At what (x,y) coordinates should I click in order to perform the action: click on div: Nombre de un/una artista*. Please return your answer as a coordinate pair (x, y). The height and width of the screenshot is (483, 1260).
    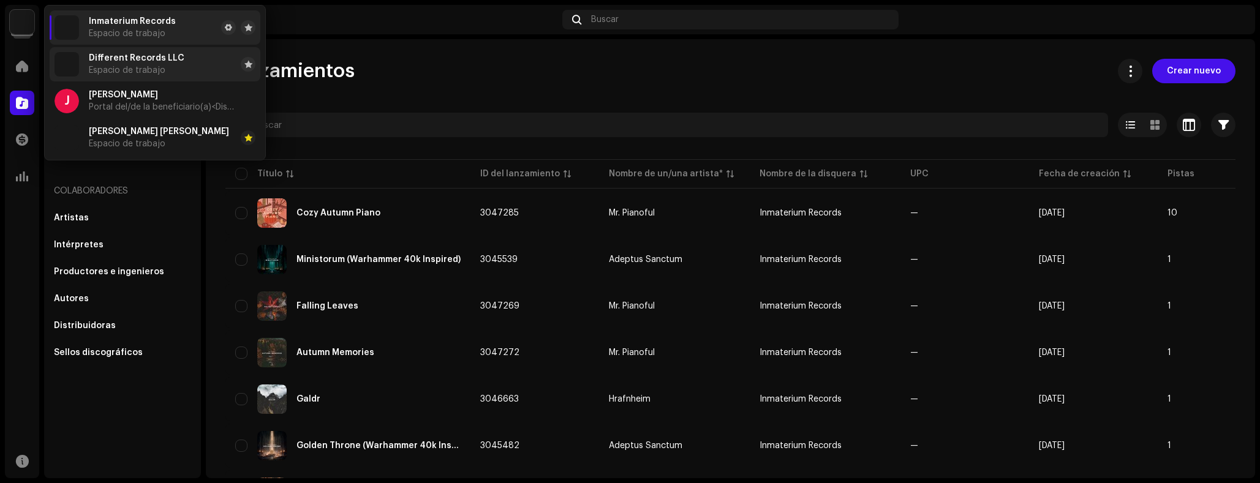
    Looking at the image, I should click on (666, 174).